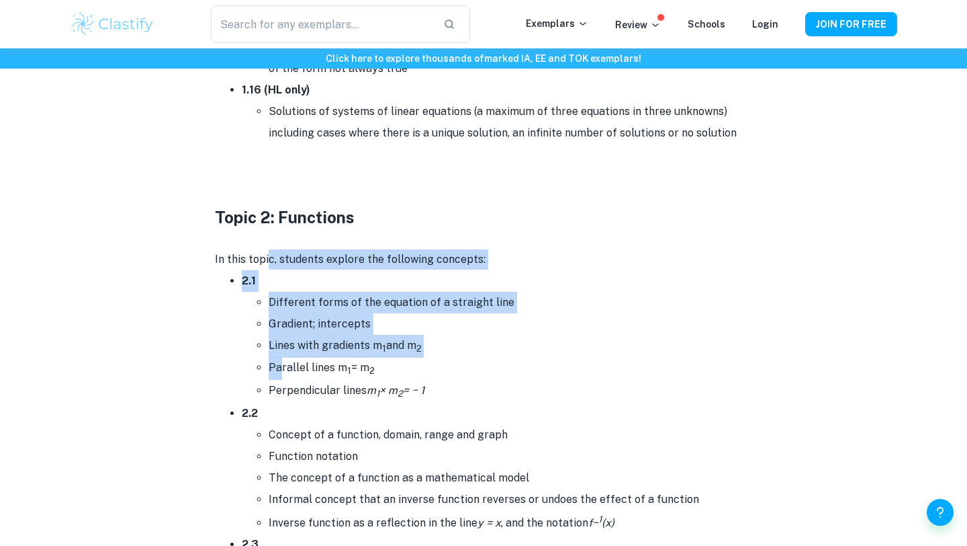  What do you see at coordinates (484, 259) in the screenshot?
I see `p: In this topic, students explore the following concepts:` at bounding box center [484, 259].